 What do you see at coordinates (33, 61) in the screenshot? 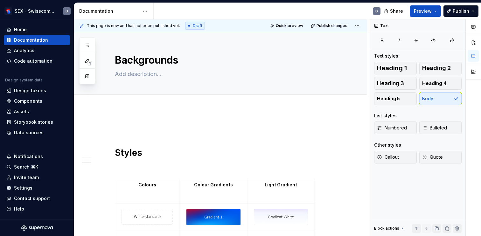
I see `div: Code automation` at bounding box center [33, 61].